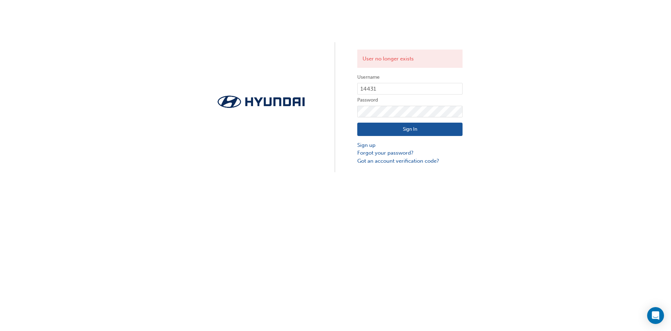 This screenshot has height=331, width=671. What do you see at coordinates (656, 315) in the screenshot?
I see `div: Open Intercom Messenger` at bounding box center [656, 315].